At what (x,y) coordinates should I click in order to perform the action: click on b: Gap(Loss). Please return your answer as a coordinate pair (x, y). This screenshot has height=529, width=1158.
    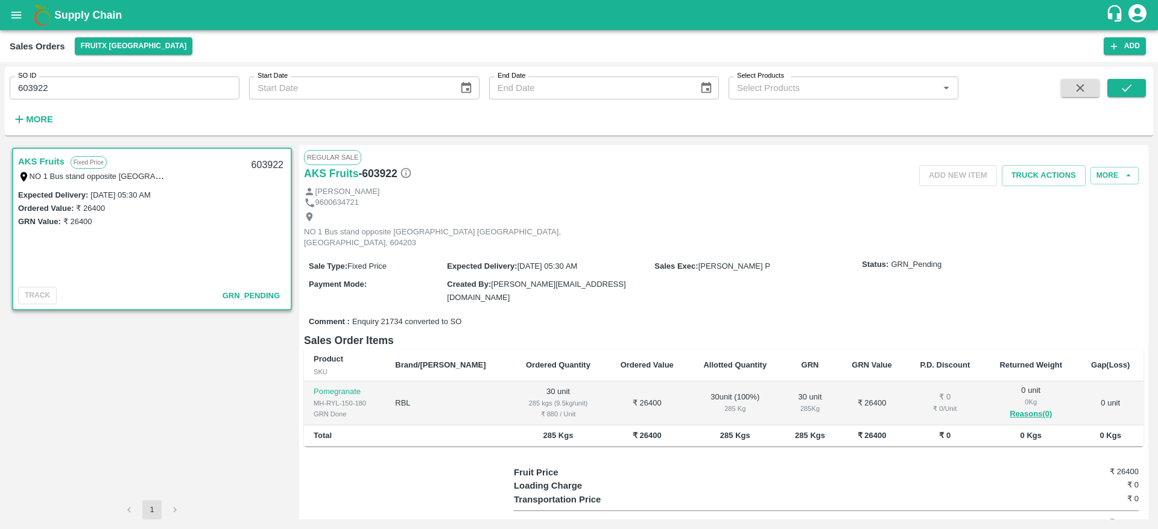
    Looking at the image, I should click on (1110, 365).